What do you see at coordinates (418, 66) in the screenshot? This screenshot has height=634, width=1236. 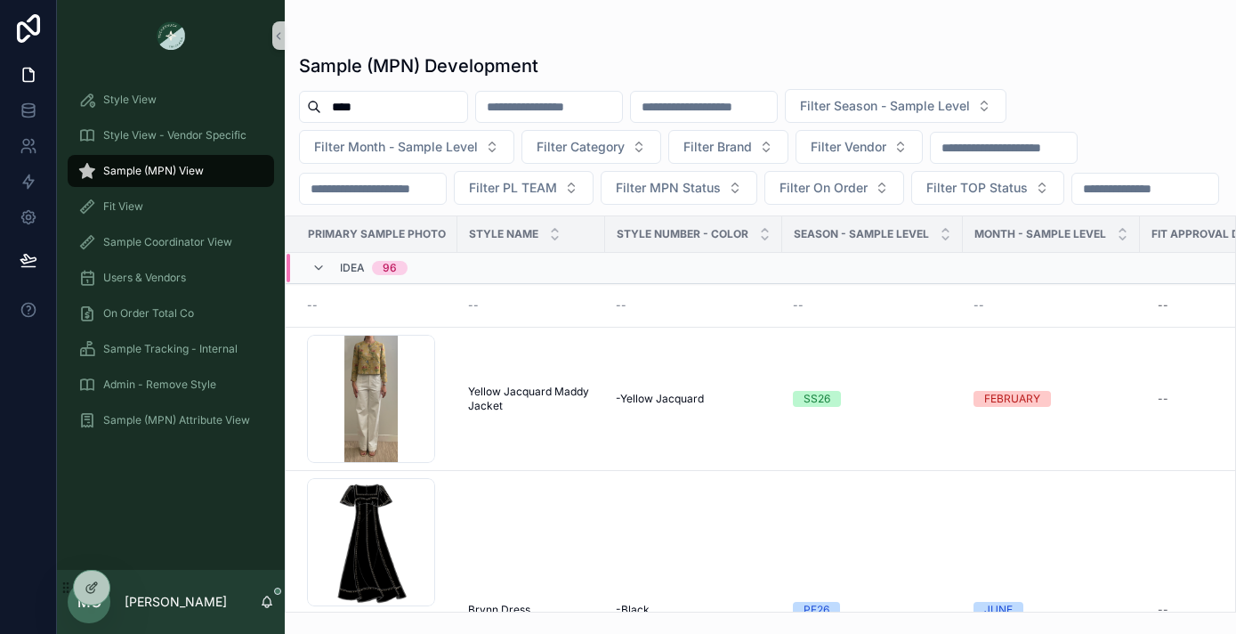 I see `h1: Sample (MPN) Development` at bounding box center [418, 66].